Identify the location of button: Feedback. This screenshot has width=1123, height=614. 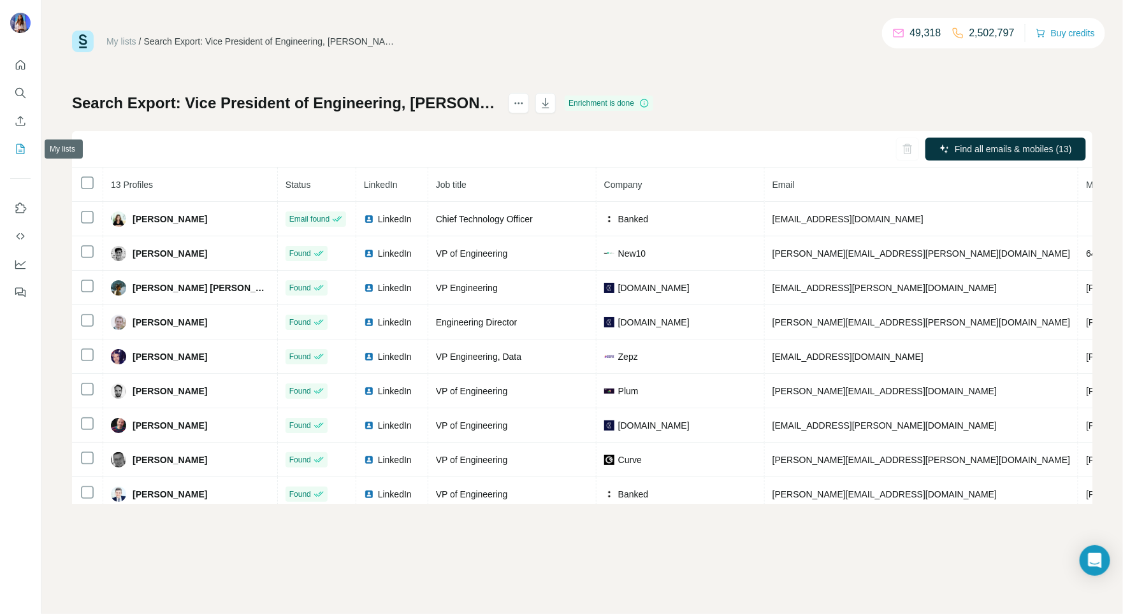
(20, 292).